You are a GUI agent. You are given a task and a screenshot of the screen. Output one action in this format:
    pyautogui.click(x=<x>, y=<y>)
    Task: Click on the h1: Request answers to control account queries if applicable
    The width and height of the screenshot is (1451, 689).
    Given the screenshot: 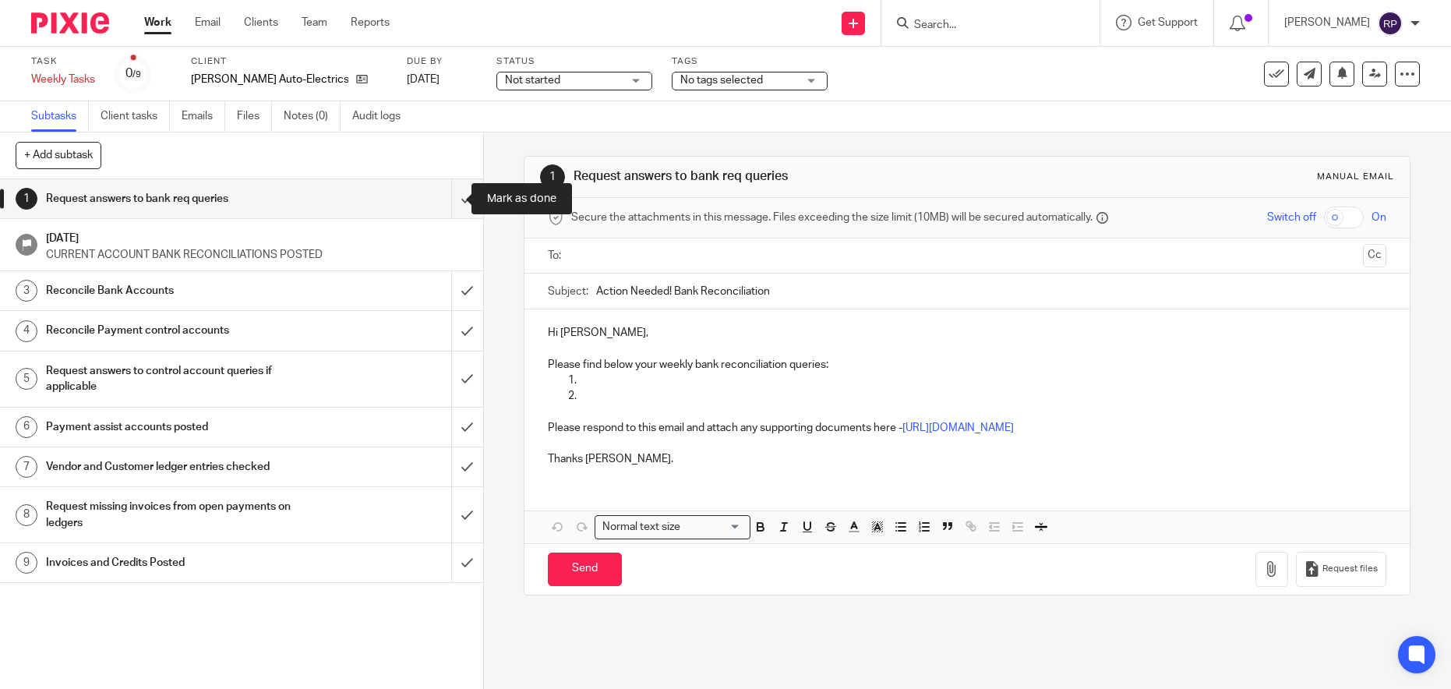 What is the action you would take?
    pyautogui.click(x=175, y=379)
    